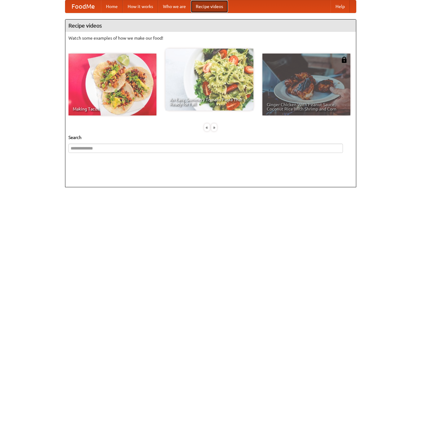 The image size is (421, 438). Describe the element at coordinates (209, 80) in the screenshot. I see `a: An Easy, Summery Tomato Pasta That's Ready for Fall` at that location.